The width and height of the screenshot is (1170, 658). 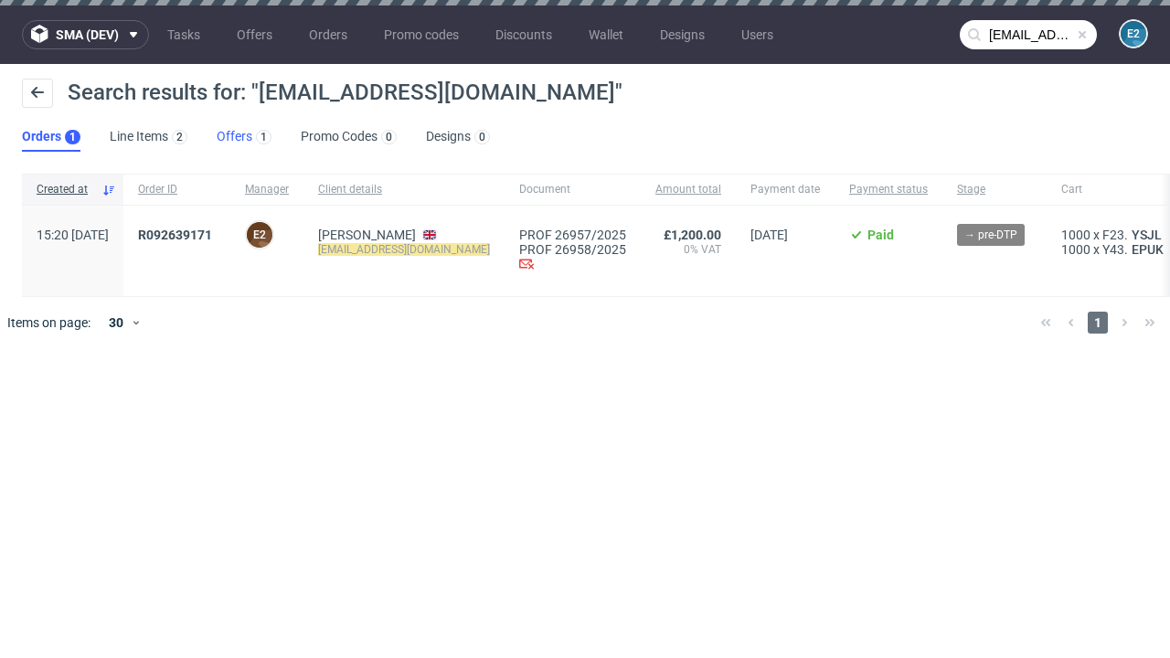 I want to click on div: 2, so click(x=179, y=137).